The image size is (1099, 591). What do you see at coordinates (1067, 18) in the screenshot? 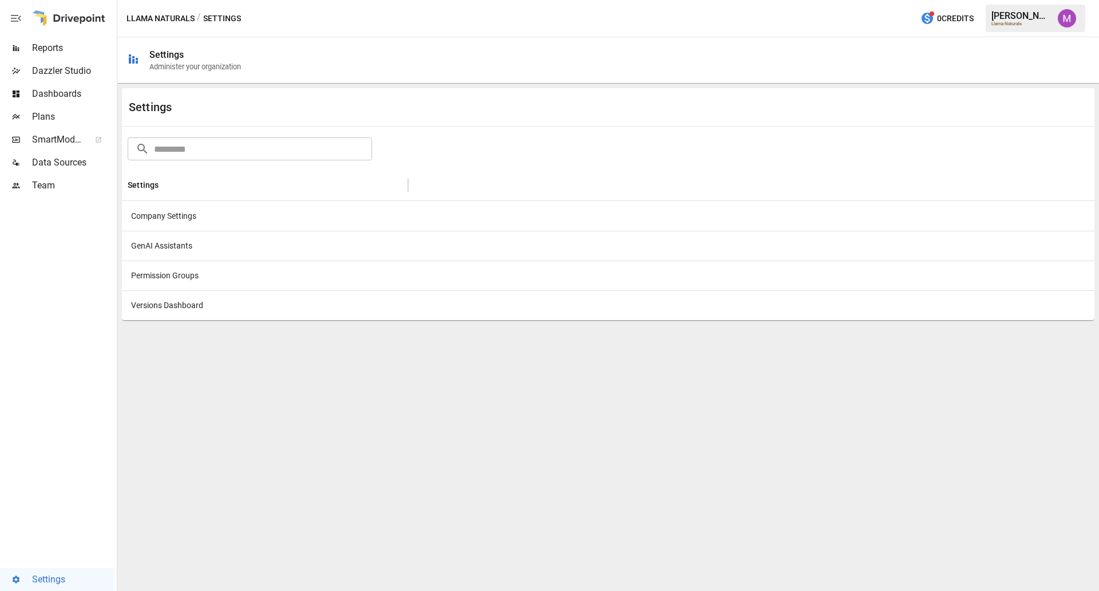
I see `div: Umer Muhammed` at bounding box center [1067, 18].